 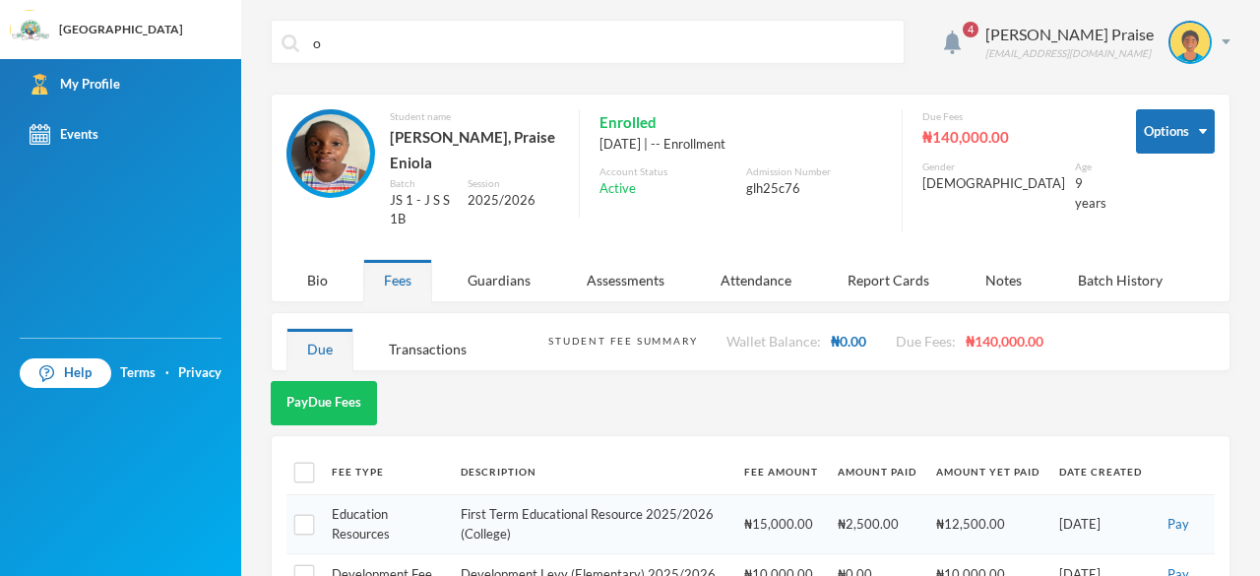 I want to click on th: Date Created, so click(x=1101, y=473).